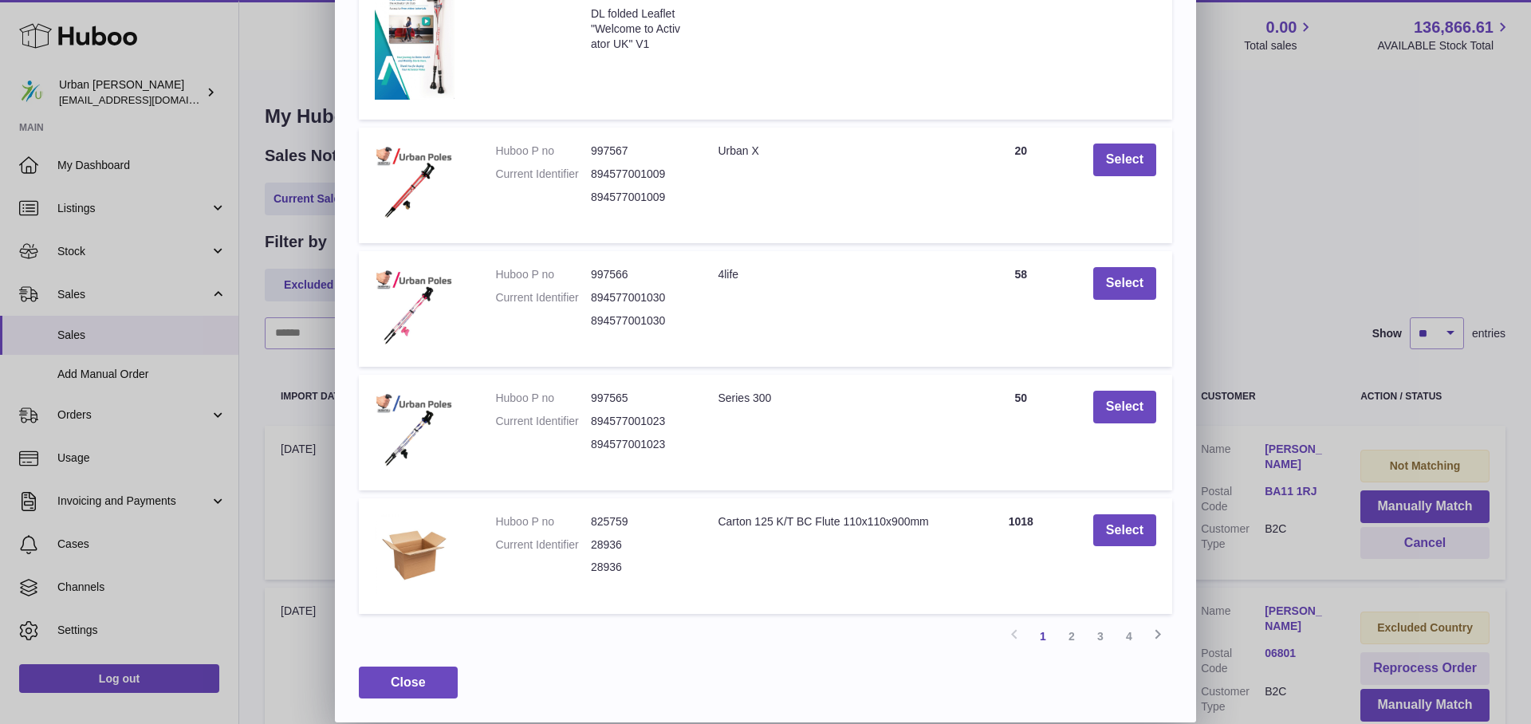  What do you see at coordinates (832, 274) in the screenshot?
I see `div: 4life` at bounding box center [832, 274].